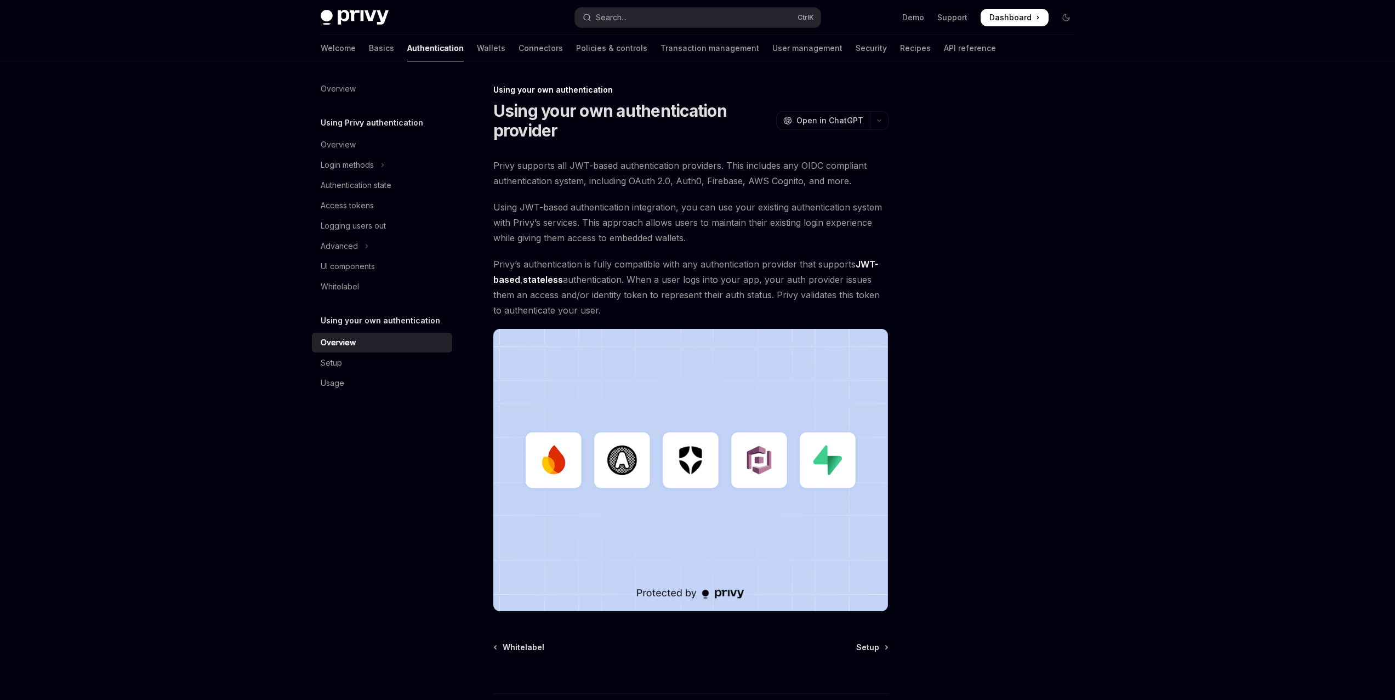  I want to click on div: Using your own authentication, so click(690, 90).